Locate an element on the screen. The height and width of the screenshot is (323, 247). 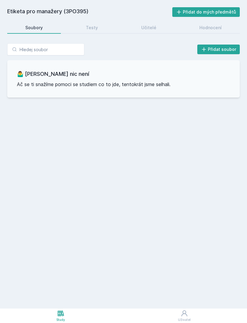
input: Hledej soubor is located at coordinates (46, 49).